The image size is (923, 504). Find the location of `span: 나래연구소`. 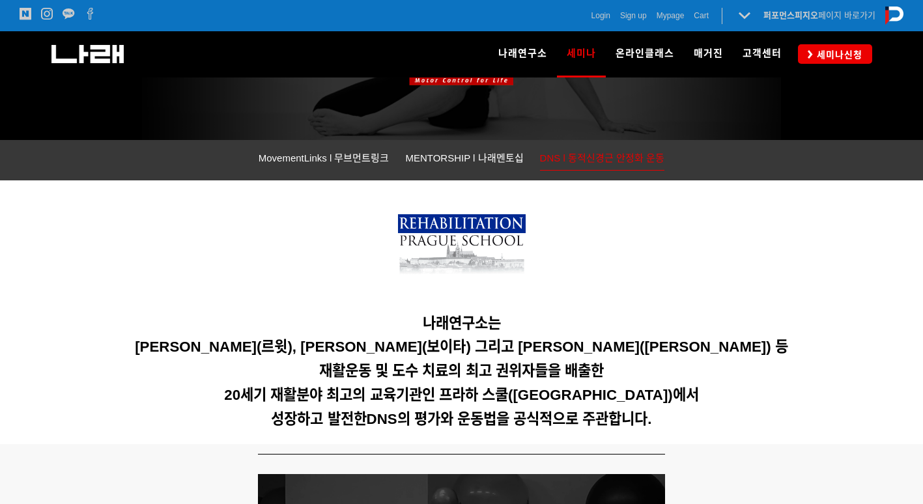

span: 나래연구소 is located at coordinates (522, 53).